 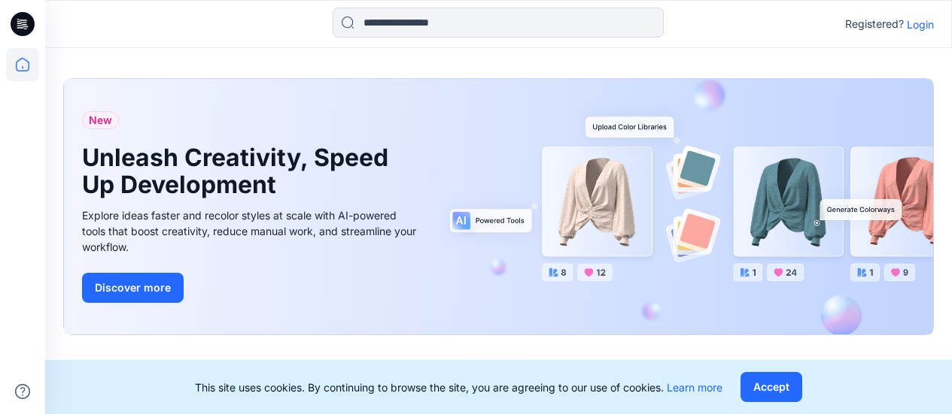 I want to click on button: Discover more, so click(x=132, y=288).